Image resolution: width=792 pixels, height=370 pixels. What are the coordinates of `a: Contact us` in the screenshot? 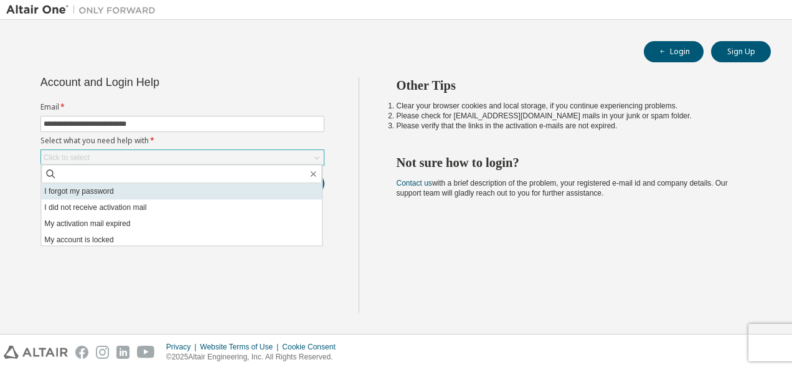 It's located at (414, 183).